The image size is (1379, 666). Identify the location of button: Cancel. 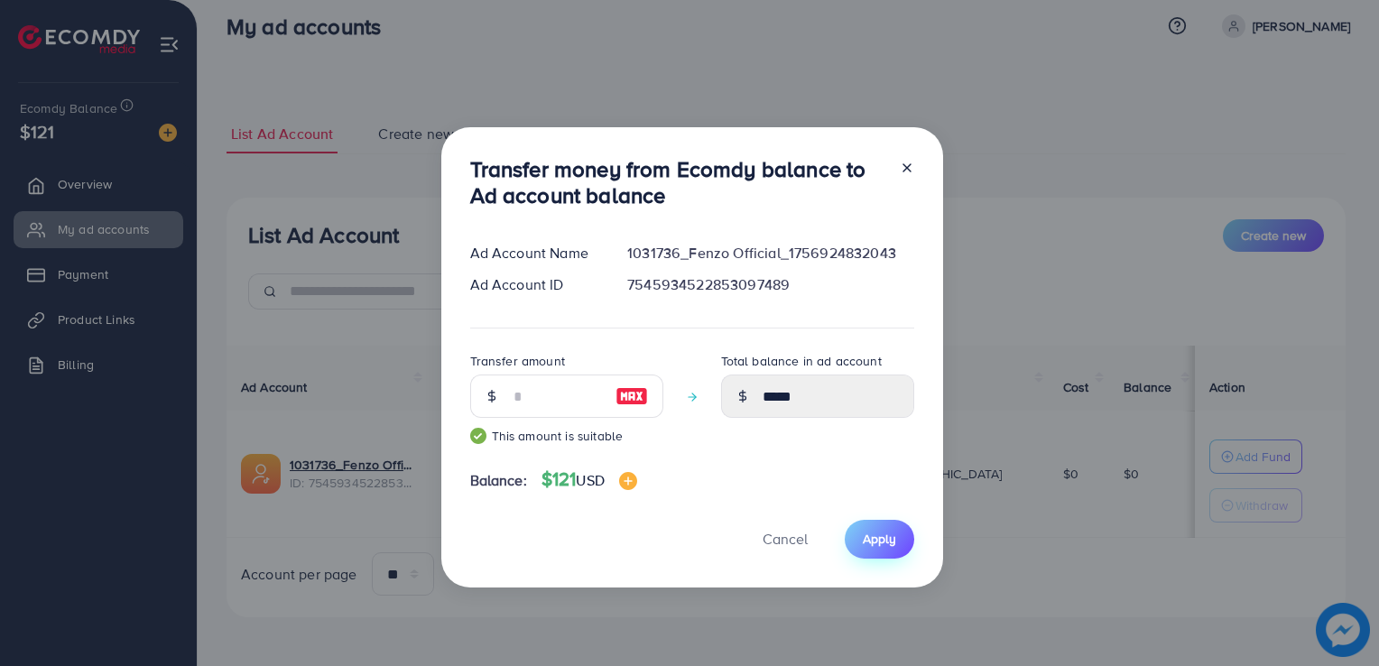
(785, 539).